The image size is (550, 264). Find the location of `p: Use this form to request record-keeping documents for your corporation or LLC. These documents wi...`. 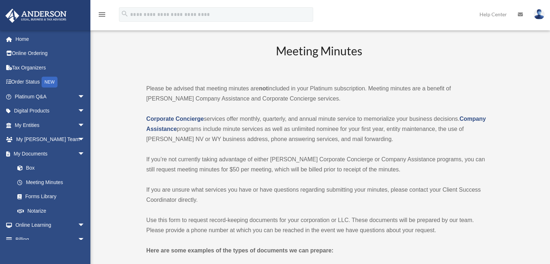

p: Use this form to request record-keeping documents for your corporation or LLC. These documents wi... is located at coordinates (319, 225).